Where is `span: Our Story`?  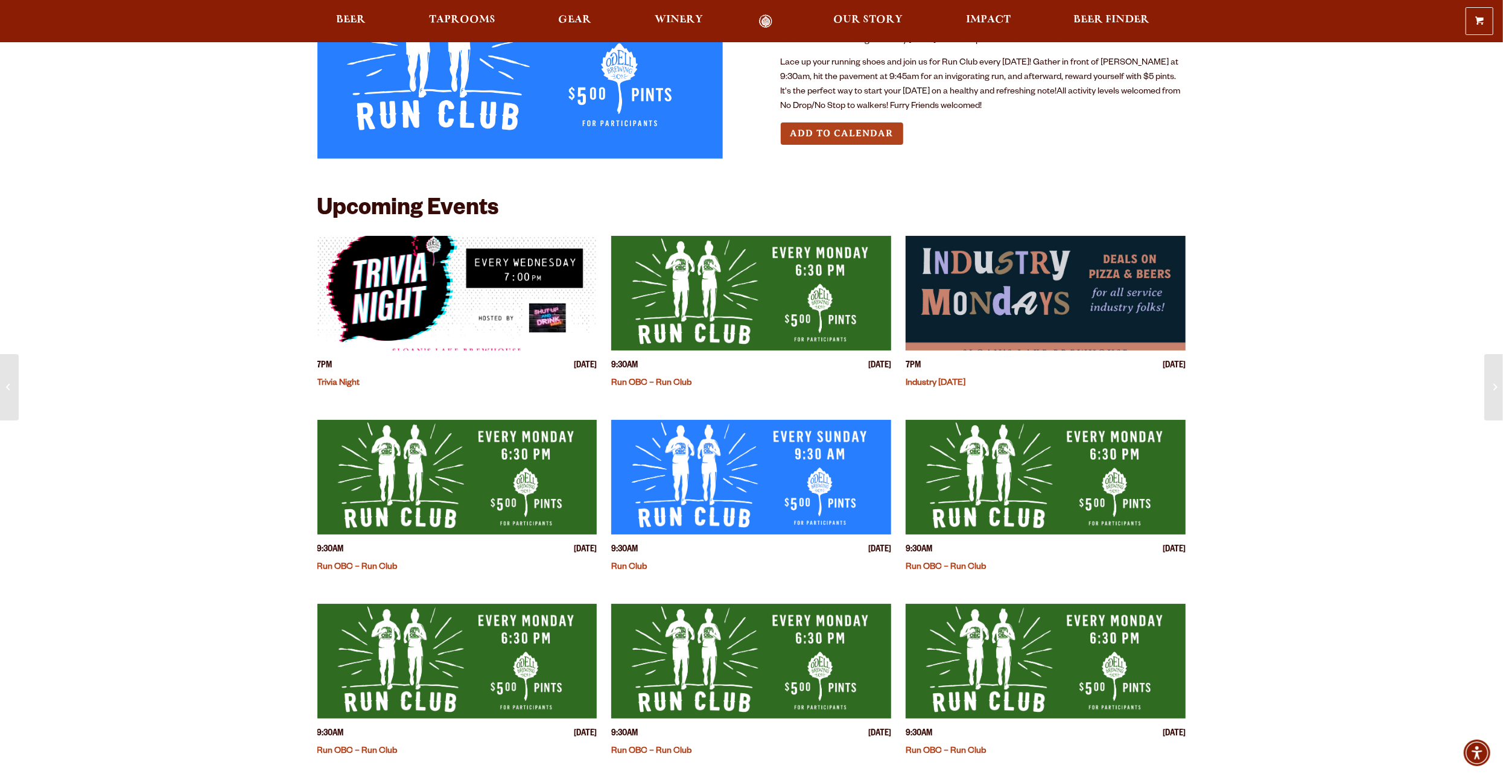 span: Our Story is located at coordinates (868, 20).